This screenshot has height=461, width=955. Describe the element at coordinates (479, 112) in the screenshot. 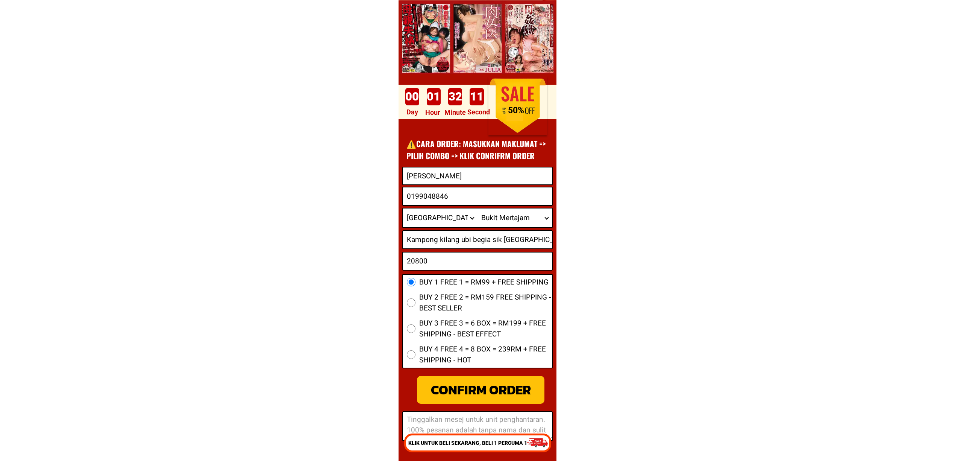

I see `h1: Second` at that location.